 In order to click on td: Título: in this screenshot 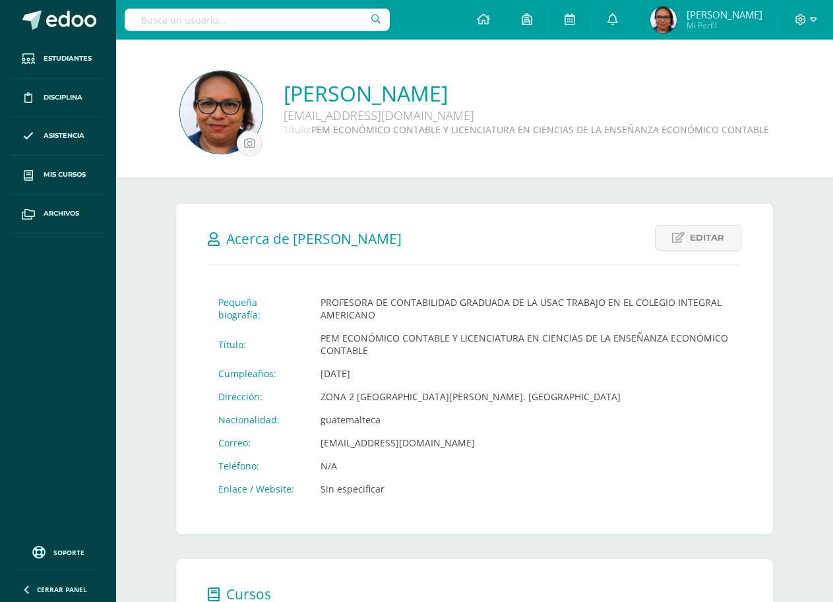, I will do `click(259, 344)`.